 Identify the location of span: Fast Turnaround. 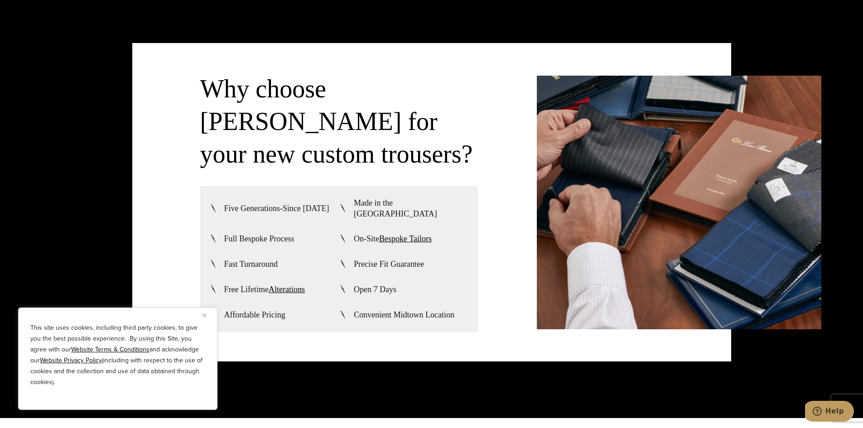
(251, 264).